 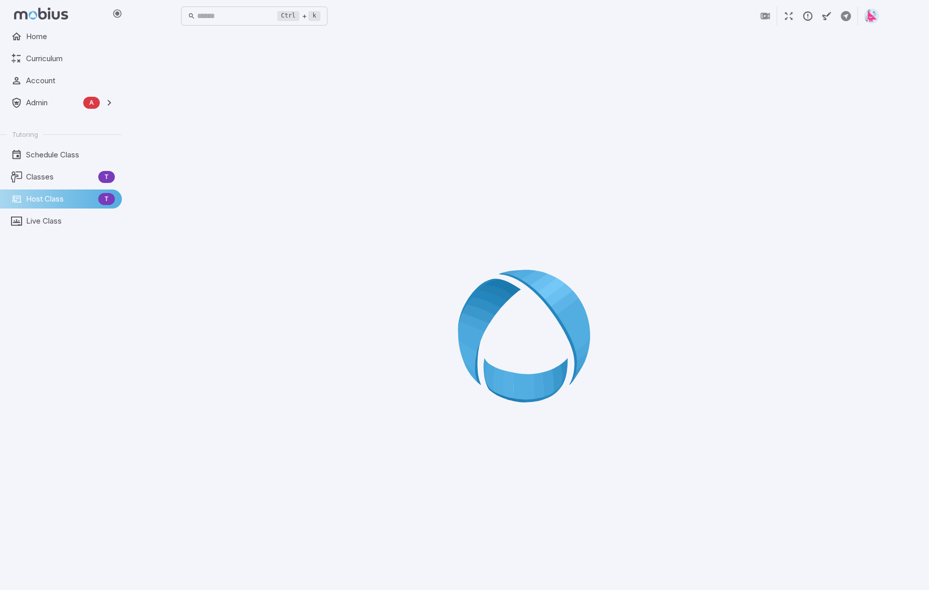 What do you see at coordinates (765, 16) in the screenshot?
I see `button: Join in Zoom Client` at bounding box center [765, 16].